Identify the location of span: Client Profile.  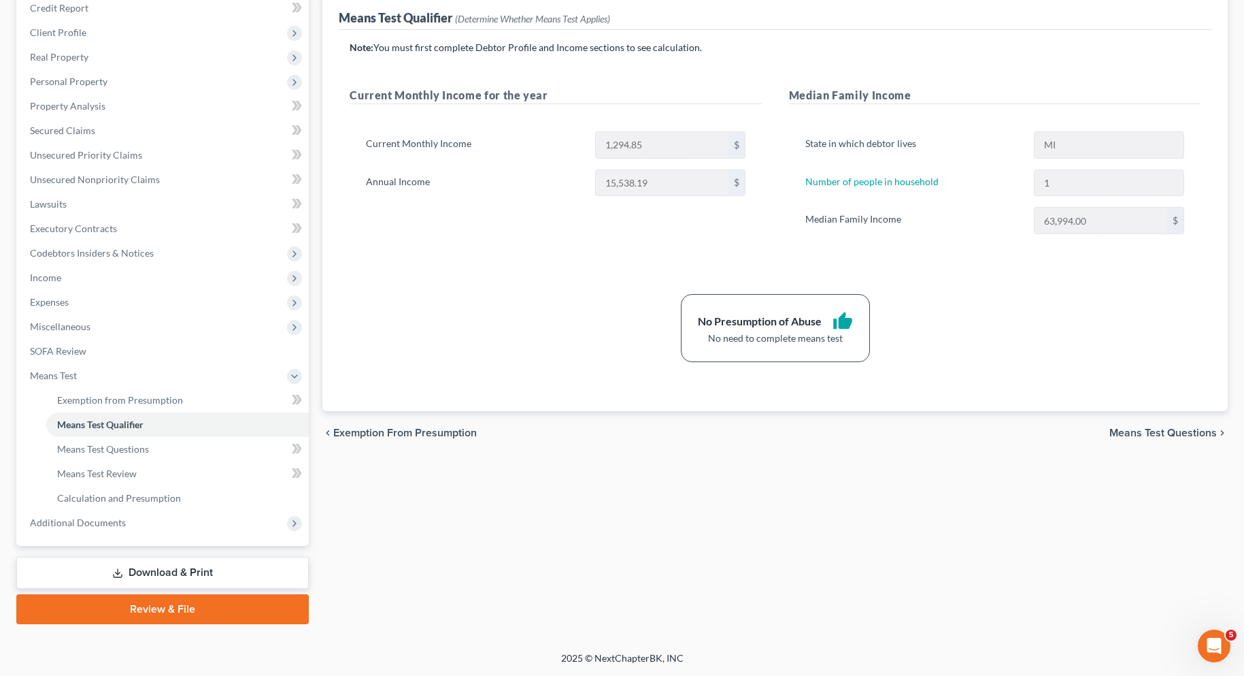
(58, 32).